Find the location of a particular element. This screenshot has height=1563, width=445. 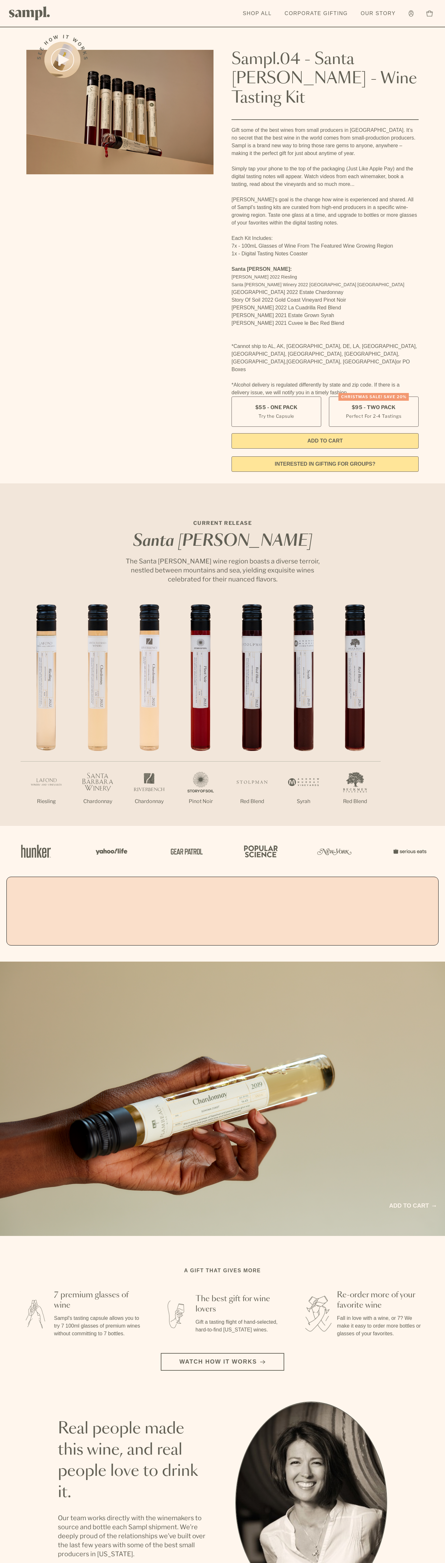

img: Artboard_6_04f9a106-072f-468a-bdd7-f11783b05722_x450.png is located at coordinates (111, 851).